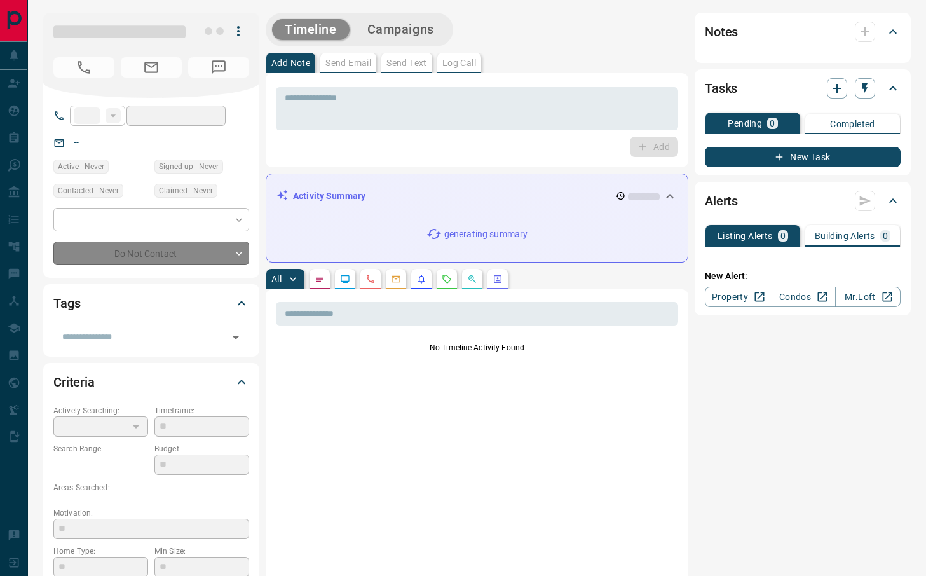  I want to click on p: Budget:, so click(202, 449).